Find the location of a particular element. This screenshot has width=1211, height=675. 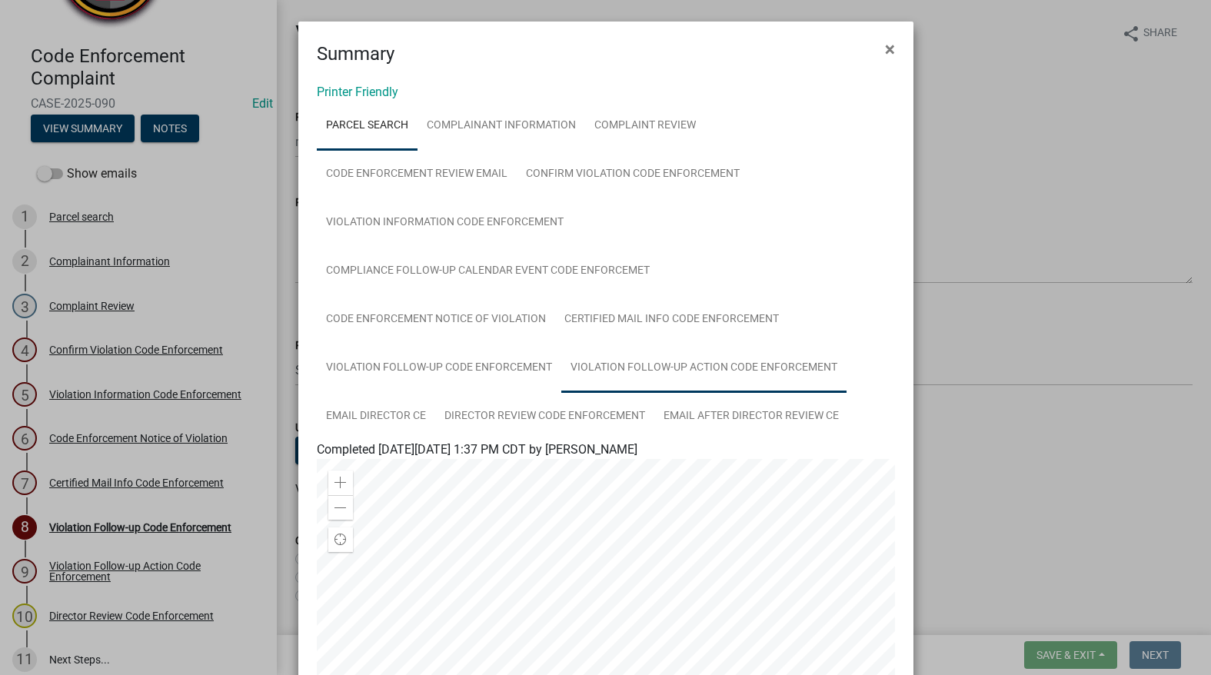

a: Violation Follow-up Action Code Enforcement is located at coordinates (704, 368).